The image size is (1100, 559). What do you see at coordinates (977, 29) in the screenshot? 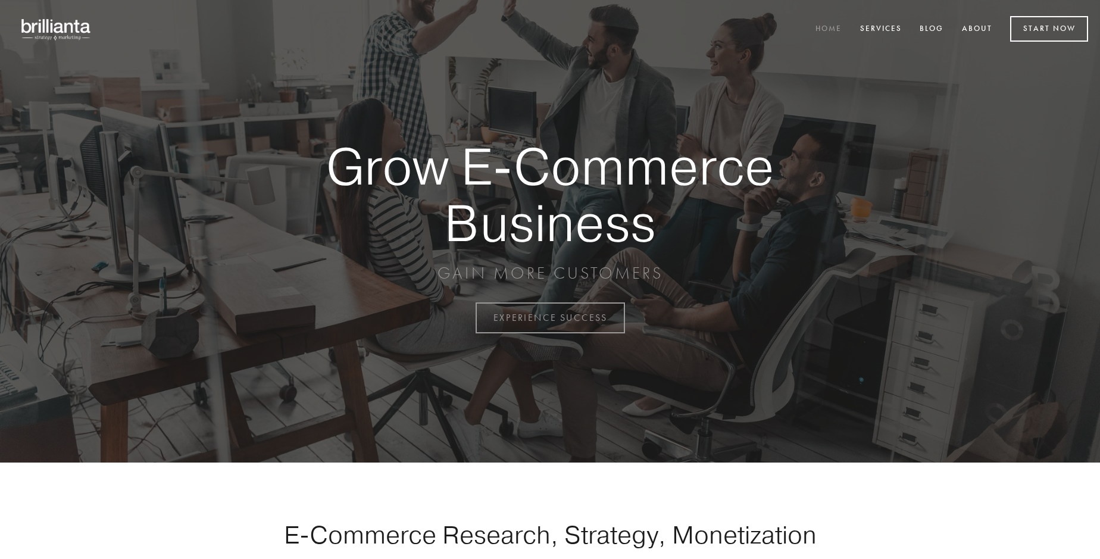
I see `a: About` at bounding box center [977, 29].